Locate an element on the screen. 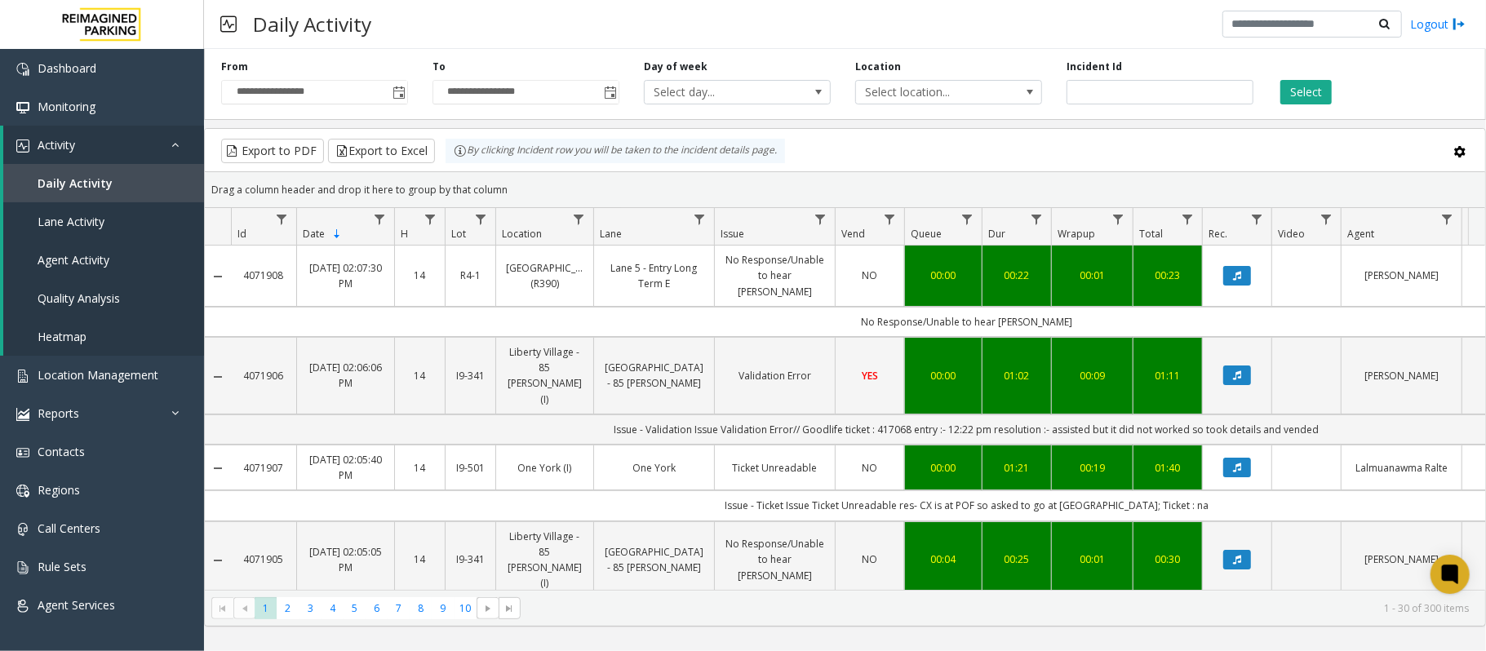 Image resolution: width=1486 pixels, height=651 pixels. span: Daily Activity is located at coordinates (75, 183).